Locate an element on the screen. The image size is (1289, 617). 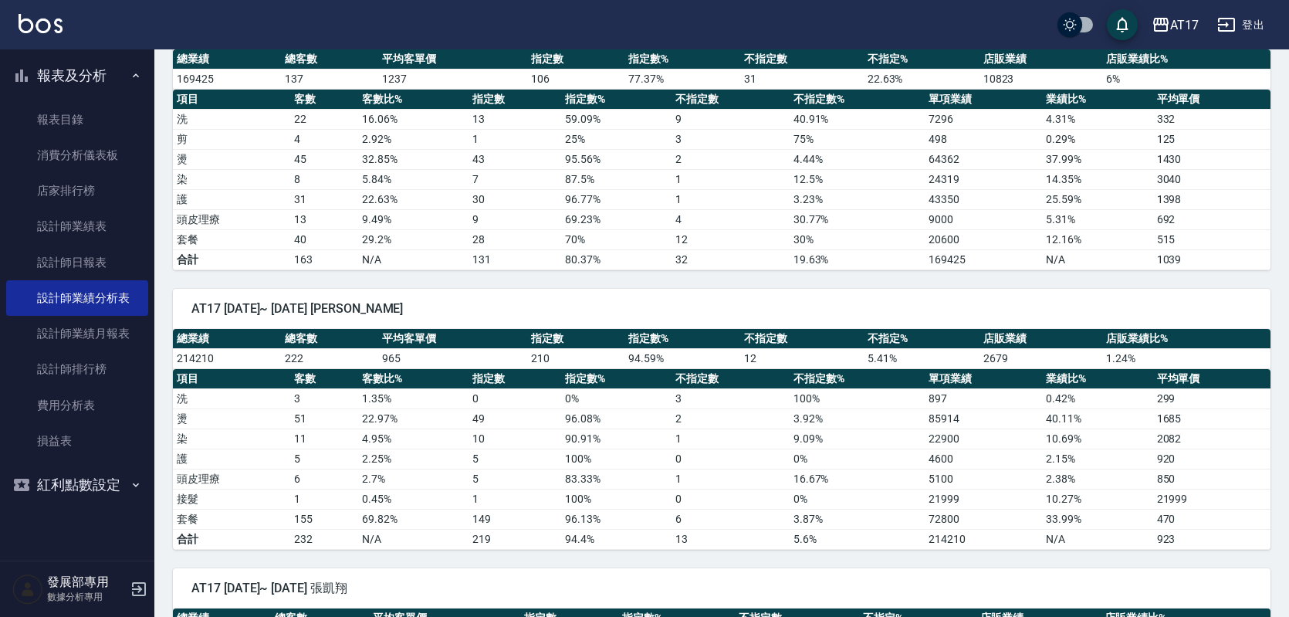
td: 28 is located at coordinates (515, 239).